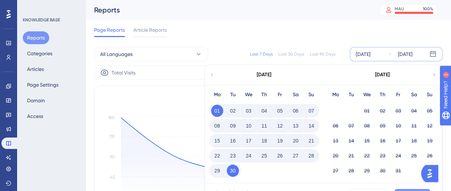 This screenshot has height=191, width=451. What do you see at coordinates (36, 38) in the screenshot?
I see `button: Reports` at bounding box center [36, 38].